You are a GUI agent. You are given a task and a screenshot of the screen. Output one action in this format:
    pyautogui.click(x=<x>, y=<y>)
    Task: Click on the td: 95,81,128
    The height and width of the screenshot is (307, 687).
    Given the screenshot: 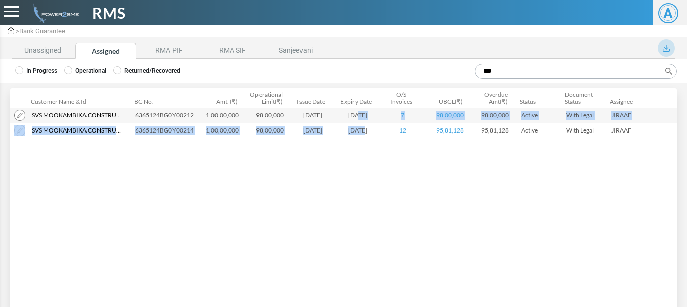 What is the action you would take?
    pyautogui.click(x=495, y=131)
    